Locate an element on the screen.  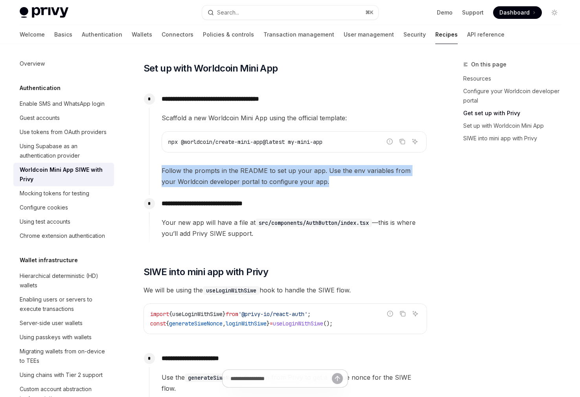
div: Using passkeys with wallets is located at coordinates (55, 338).